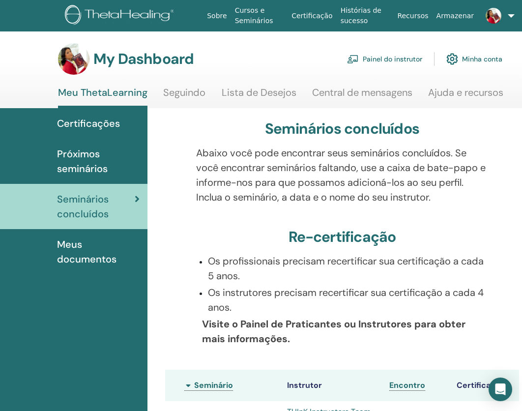 This screenshot has width=522, height=411. I want to click on p: Os instrutores precisam recertificar sua certificação a cada 4 anos., so click(348, 300).